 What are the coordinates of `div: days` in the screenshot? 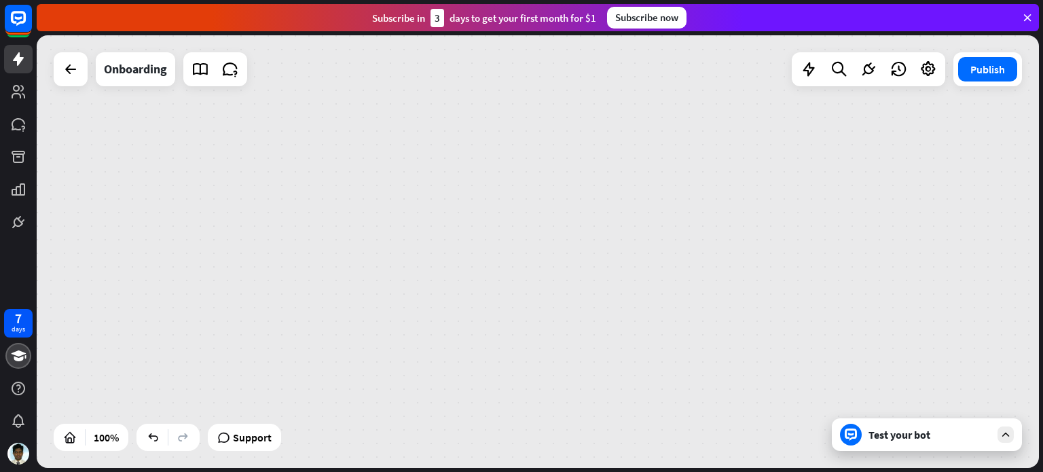 It's located at (18, 329).